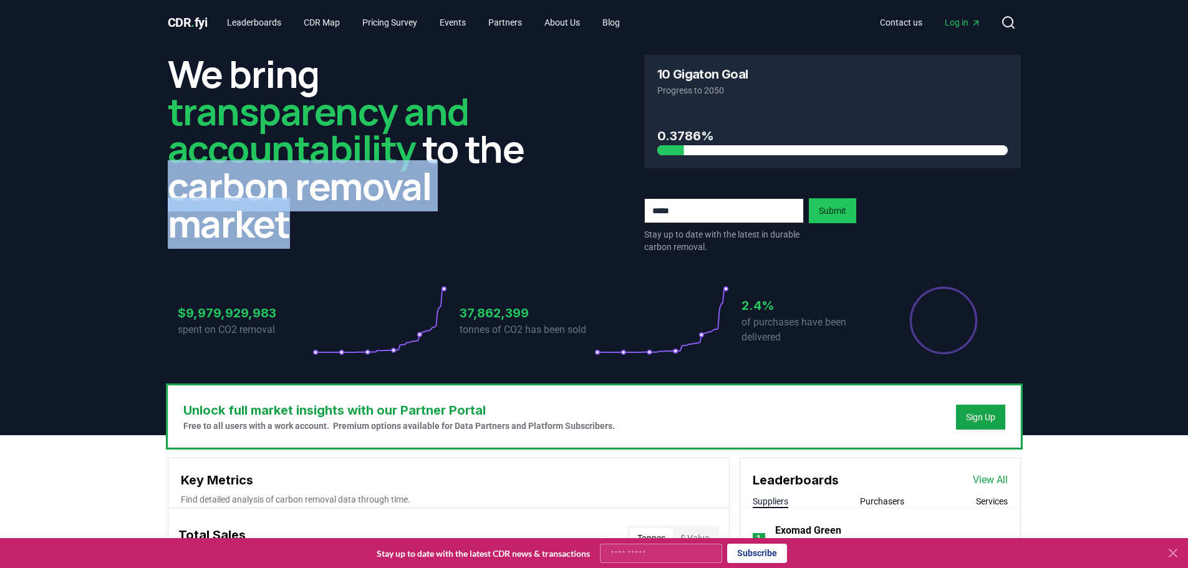  What do you see at coordinates (724, 241) in the screenshot?
I see `p: Stay up to date with the latest in durable carbon removal.` at bounding box center [724, 241].